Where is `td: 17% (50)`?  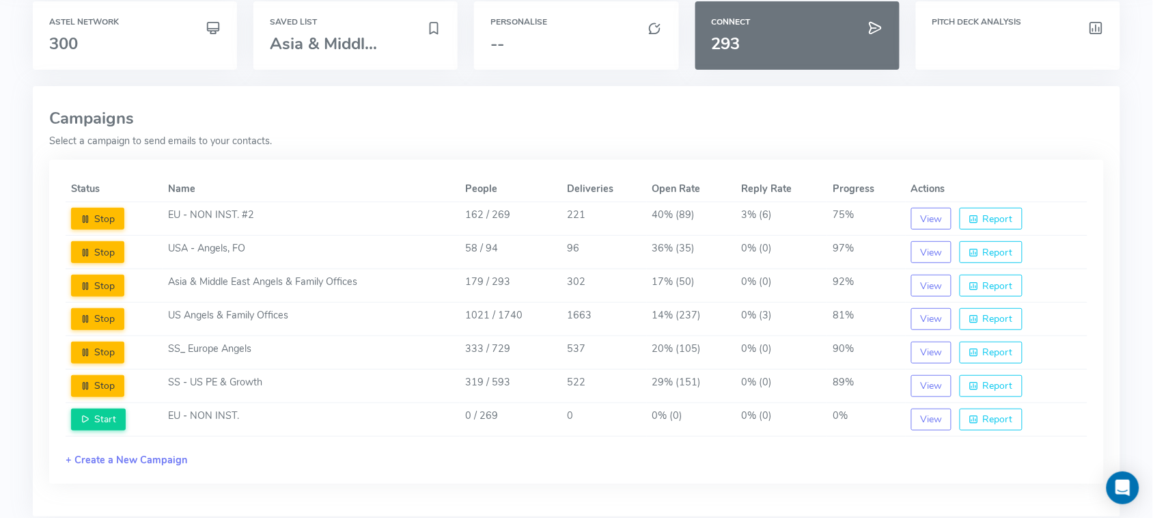 td: 17% (50) is located at coordinates (691, 285).